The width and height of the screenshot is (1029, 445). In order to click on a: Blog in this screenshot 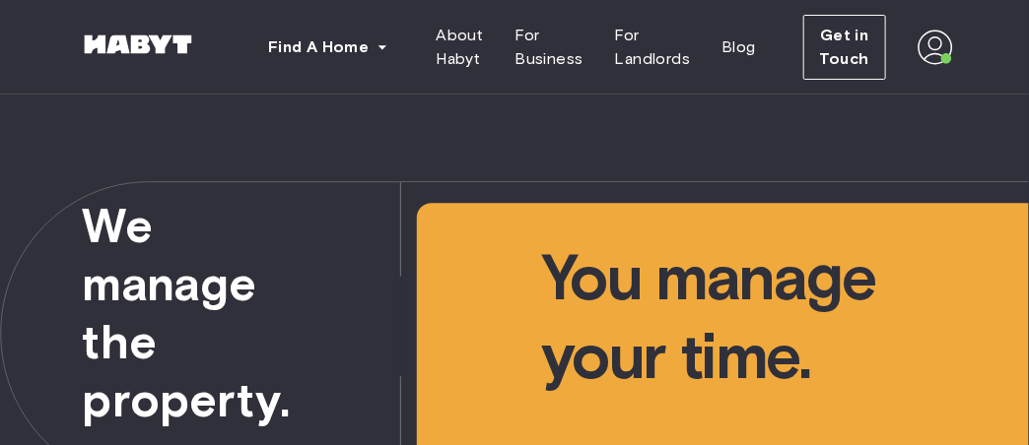, I will do `click(738, 47)`.